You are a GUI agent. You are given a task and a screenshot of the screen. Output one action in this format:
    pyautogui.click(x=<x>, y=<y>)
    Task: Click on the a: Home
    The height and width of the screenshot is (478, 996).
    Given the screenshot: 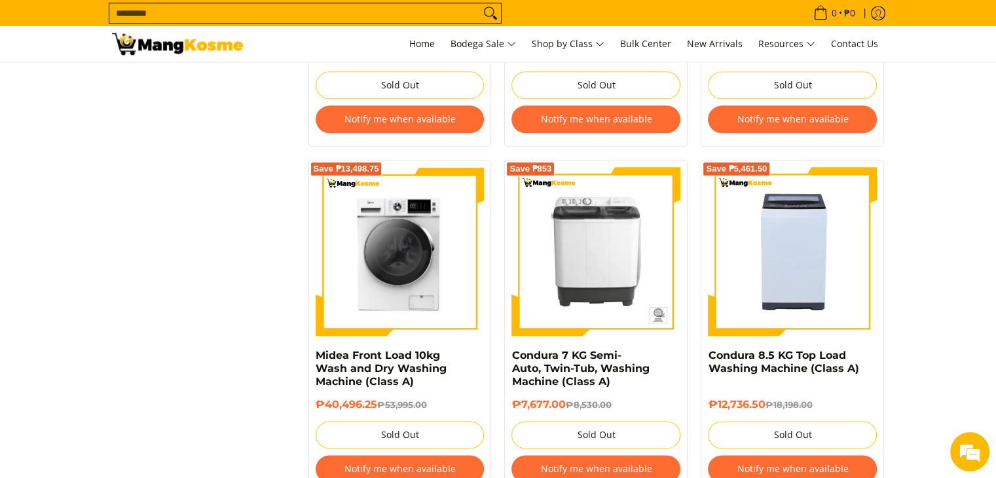 What is the action you would take?
    pyautogui.click(x=422, y=44)
    